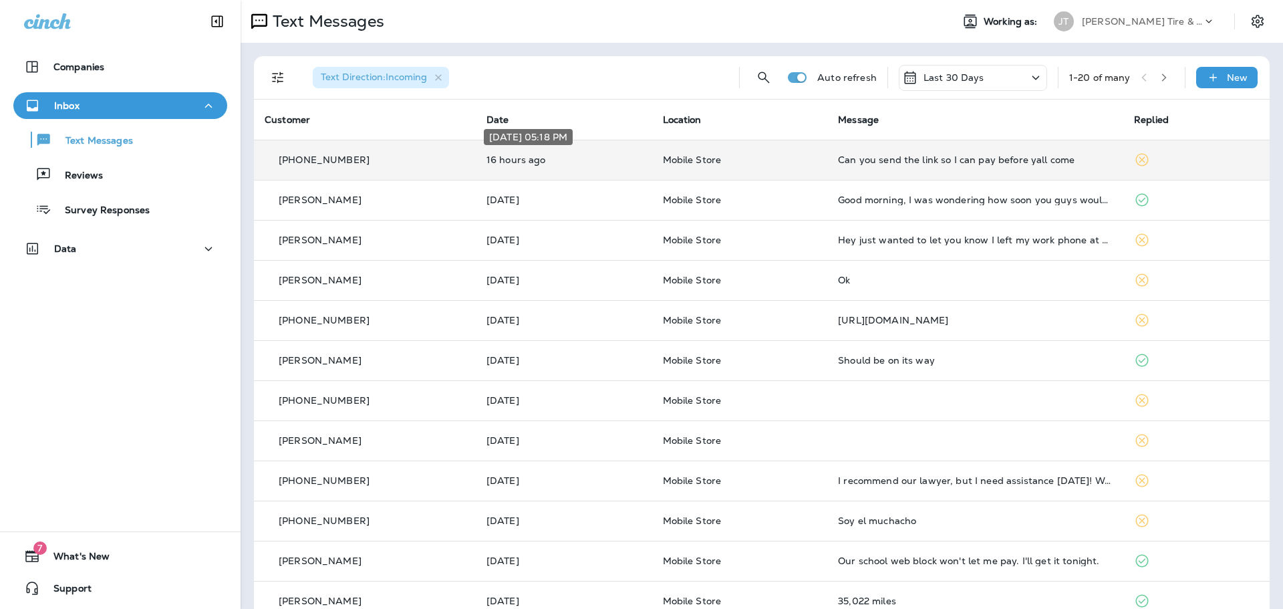 The width and height of the screenshot is (1283, 609). I want to click on p: Inbox, so click(67, 106).